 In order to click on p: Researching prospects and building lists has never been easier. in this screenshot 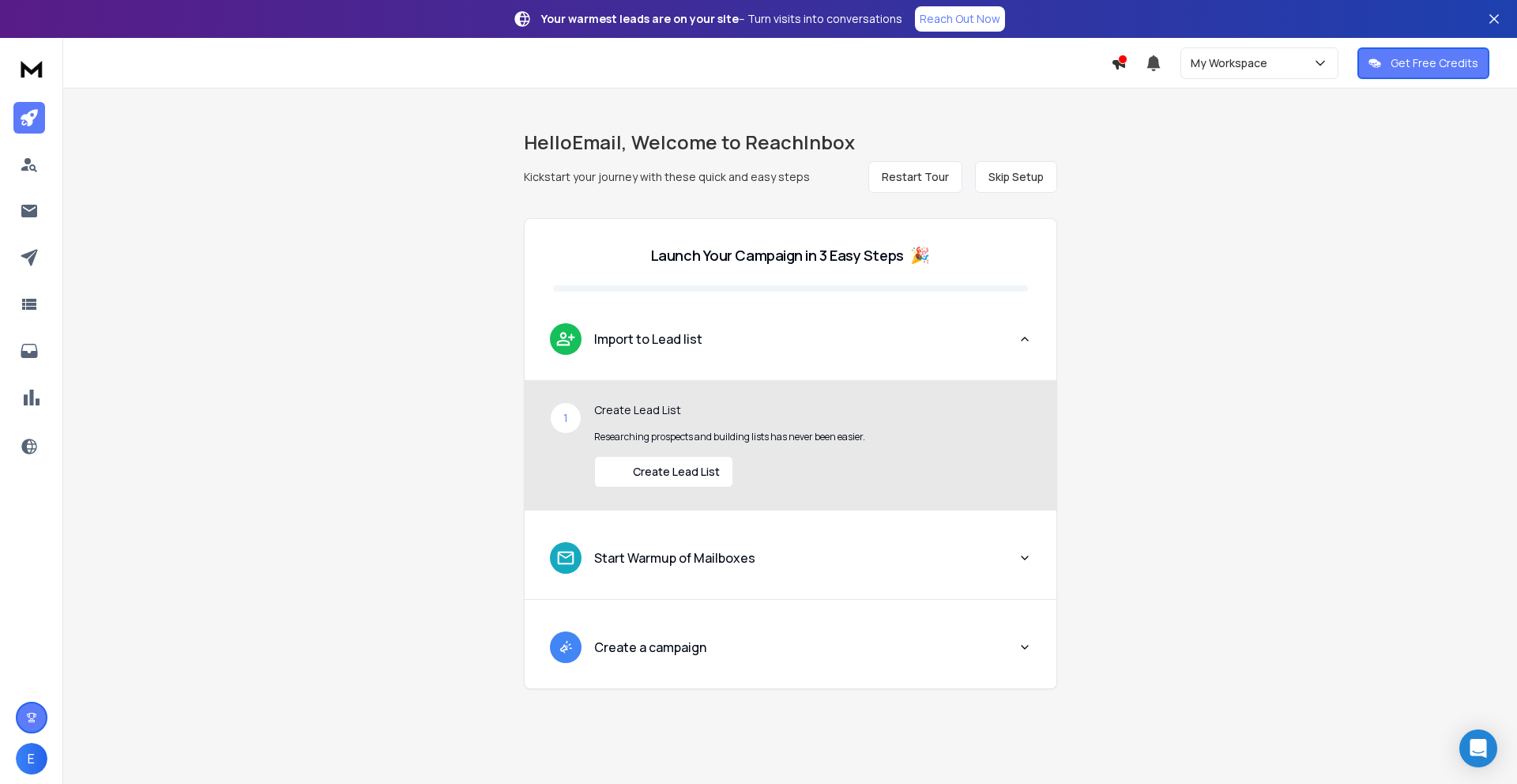, I will do `click(813, 437)`.